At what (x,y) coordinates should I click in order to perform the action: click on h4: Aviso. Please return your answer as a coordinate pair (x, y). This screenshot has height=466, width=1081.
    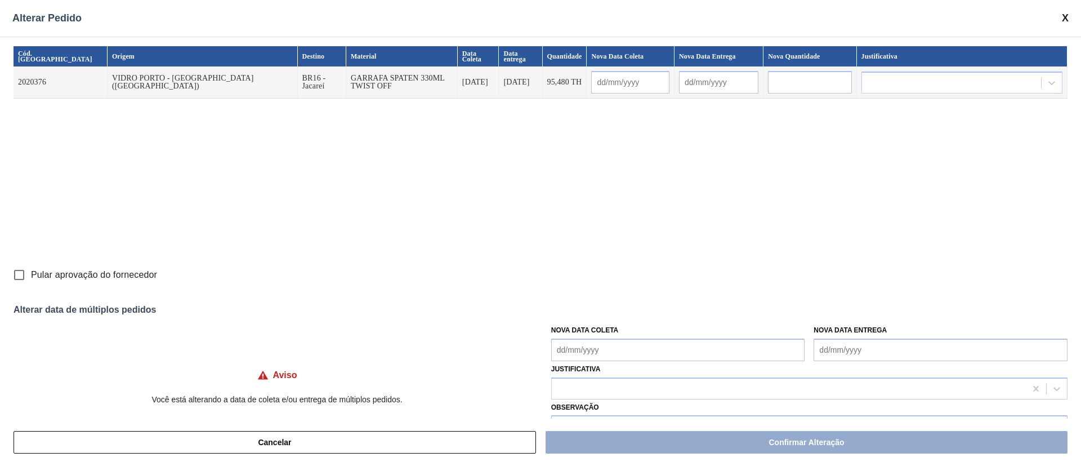
    Looking at the image, I should click on (285, 375).